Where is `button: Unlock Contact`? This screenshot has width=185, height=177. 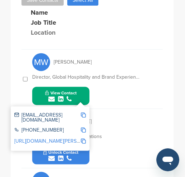 button: Unlock Contact is located at coordinates (61, 155).